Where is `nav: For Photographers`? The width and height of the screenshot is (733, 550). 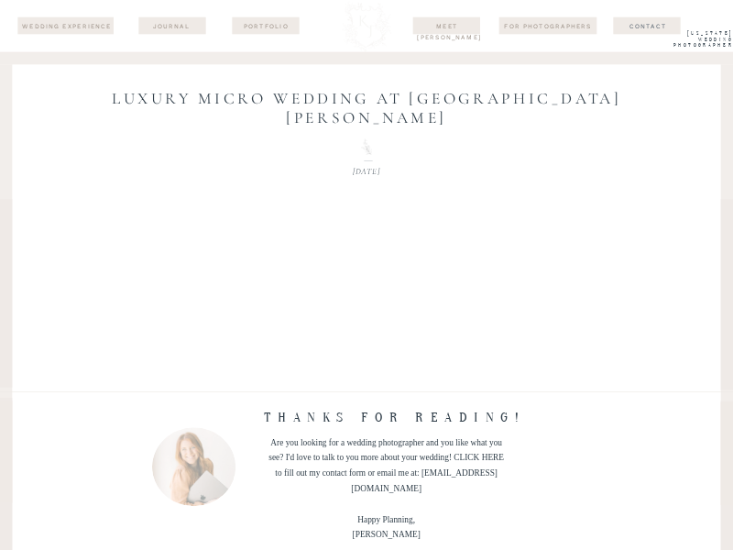
nav: For Photographers is located at coordinates (548, 26).